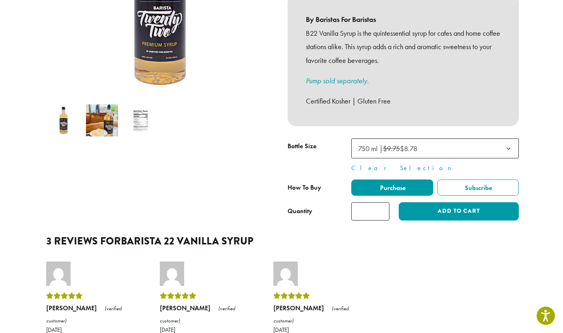 Image resolution: width=563 pixels, height=333 pixels. Describe the element at coordinates (304, 187) in the screenshot. I see `span: How To Buy` at that location.